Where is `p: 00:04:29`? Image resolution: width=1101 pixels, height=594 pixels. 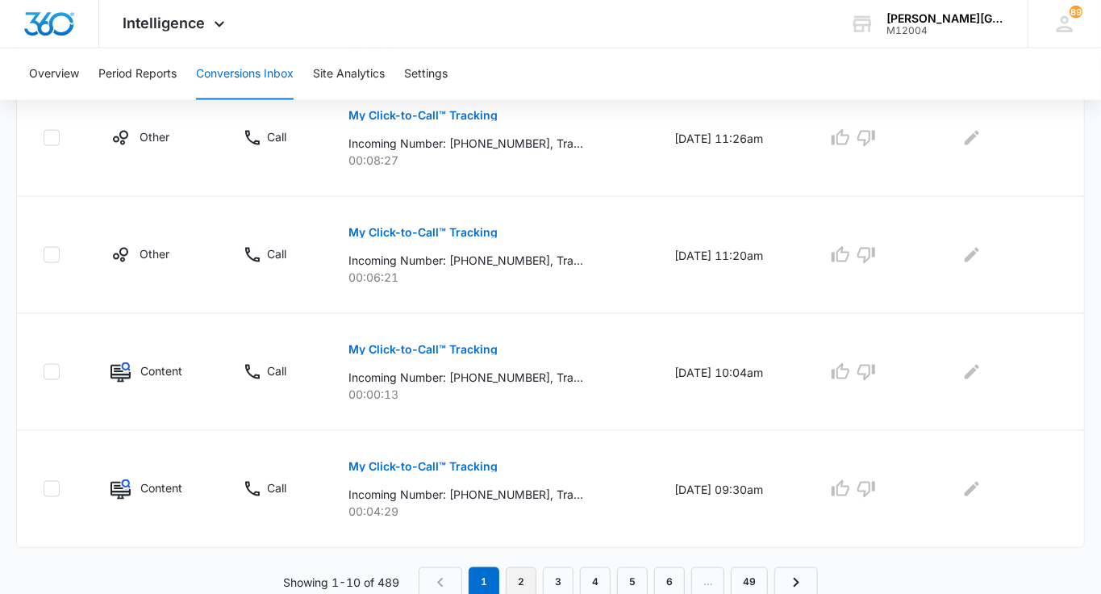 p: 00:04:29 is located at coordinates (492, 510).